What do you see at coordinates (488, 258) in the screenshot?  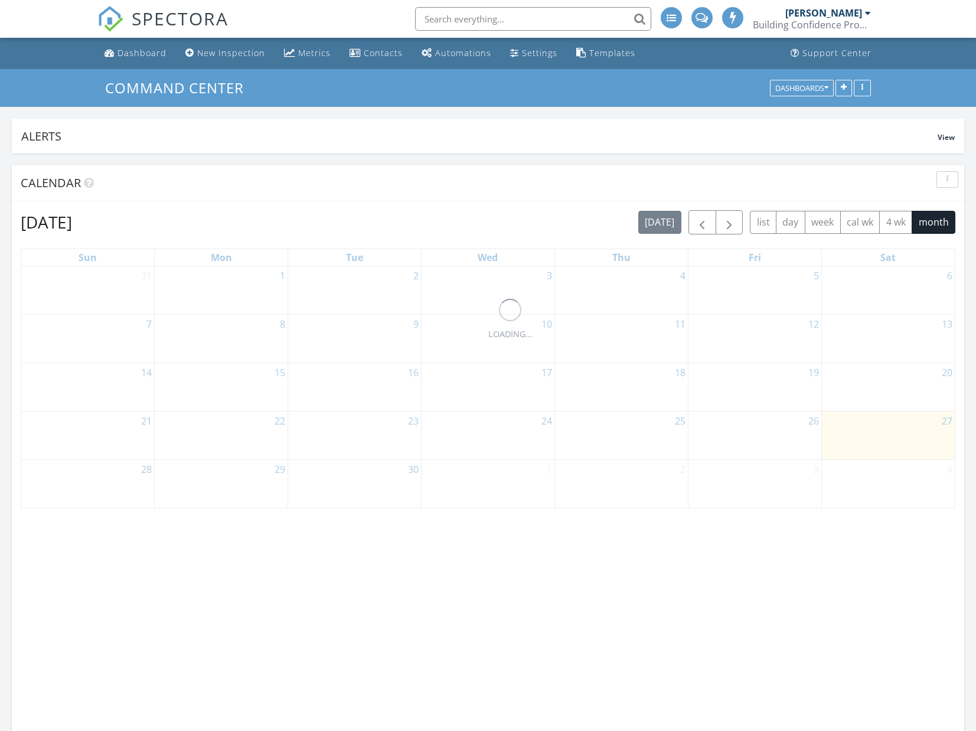 I see `a: Wednesday` at bounding box center [488, 258].